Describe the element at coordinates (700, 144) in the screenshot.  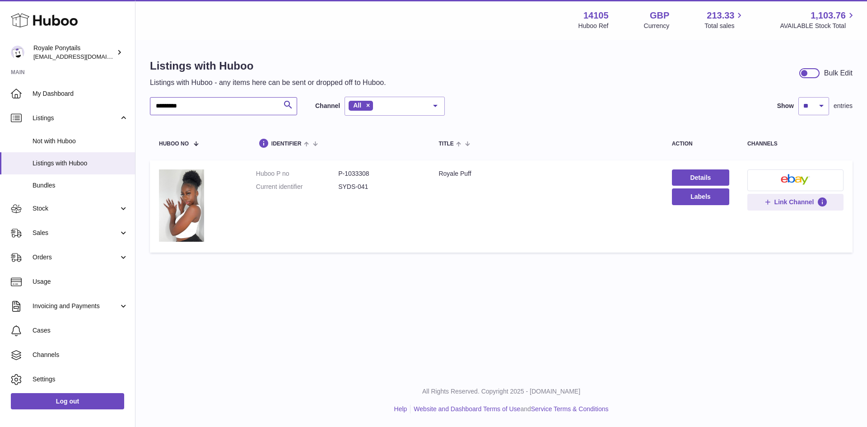
I see `div: action` at that location.